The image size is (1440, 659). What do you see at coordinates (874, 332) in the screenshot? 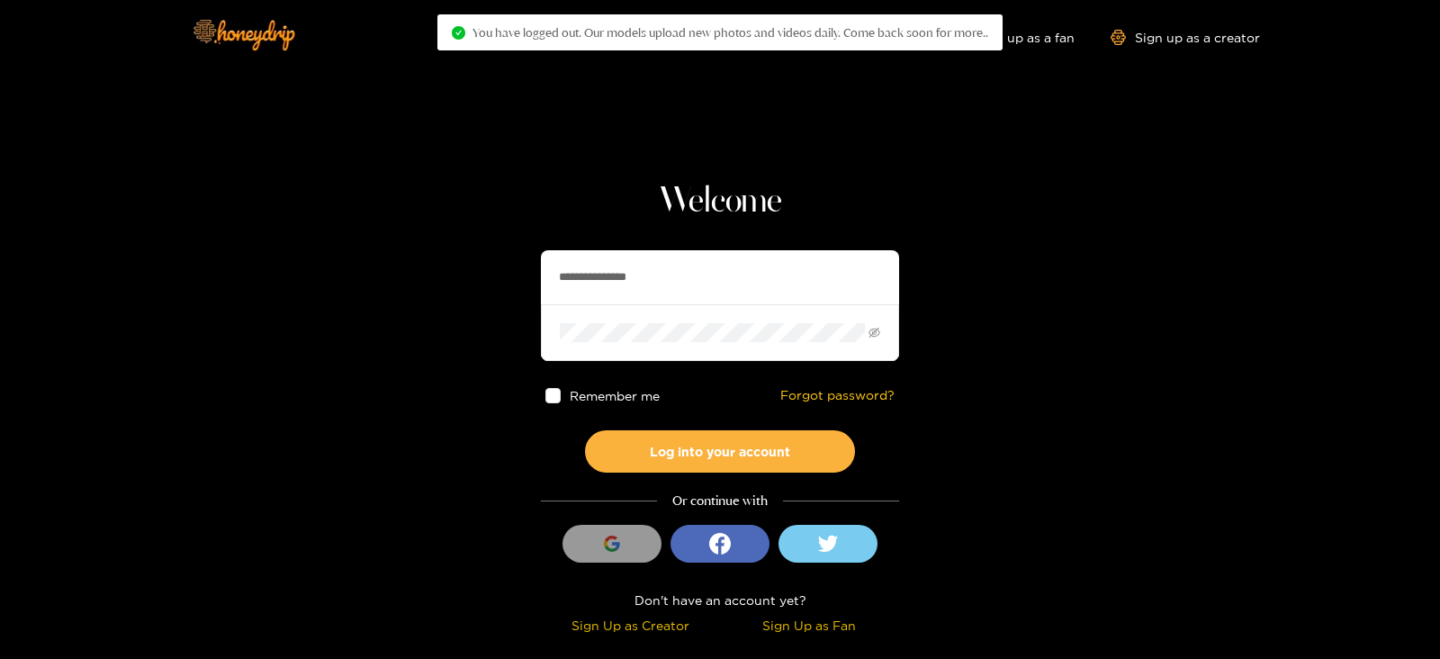
I see `span: eye-invisible` at bounding box center [874, 332].